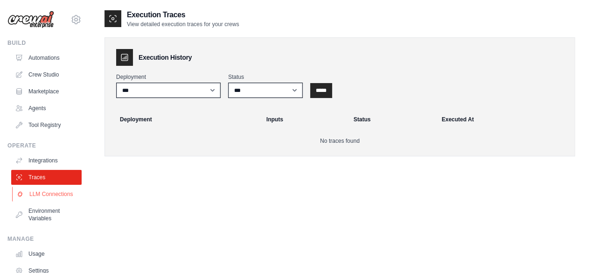  Describe the element at coordinates (44, 43) in the screenshot. I see `div: Build` at that location.